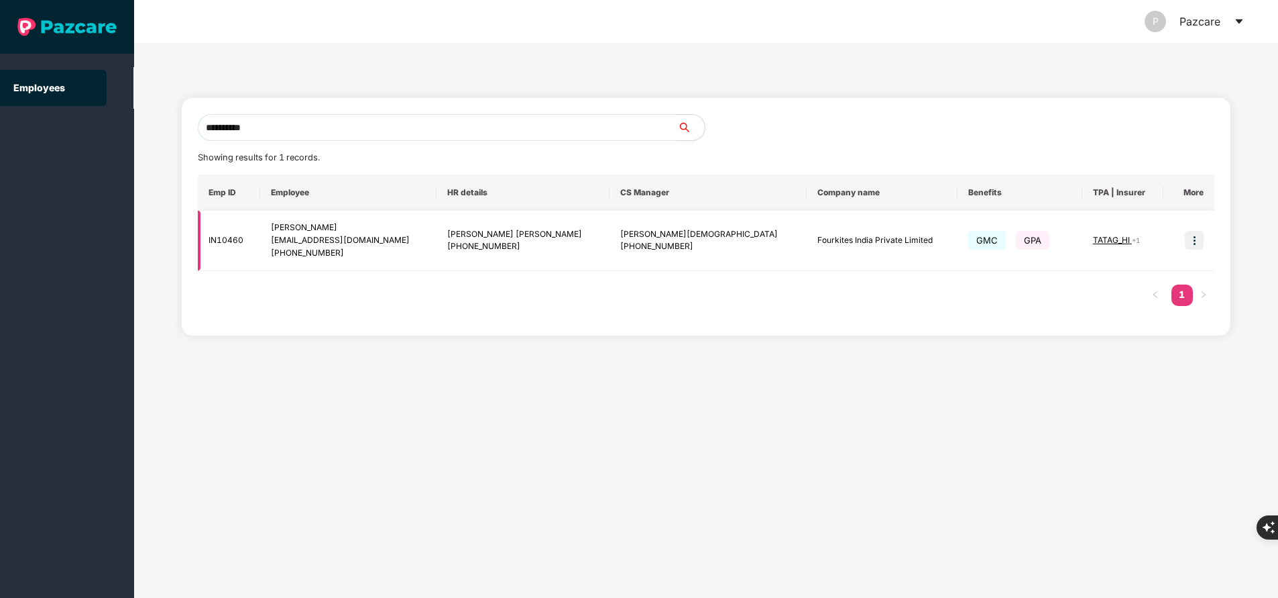 The image size is (1278, 598). Describe the element at coordinates (1156, 21) in the screenshot. I see `span: P` at that location.